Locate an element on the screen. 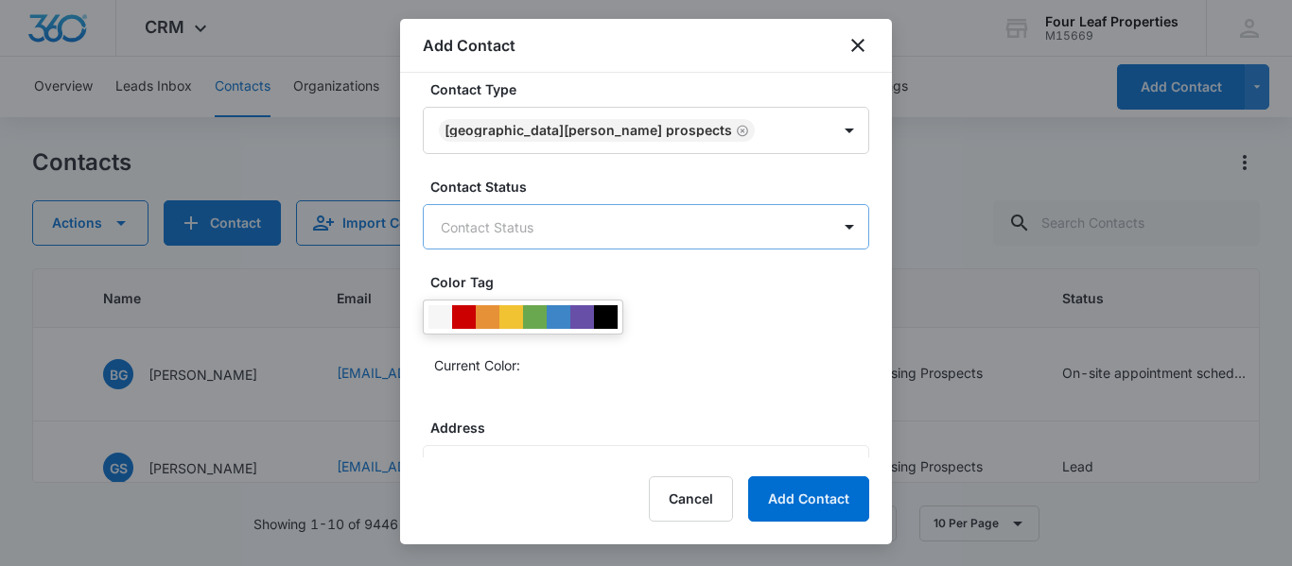  div: #F6F6F6 is located at coordinates (440, 317).